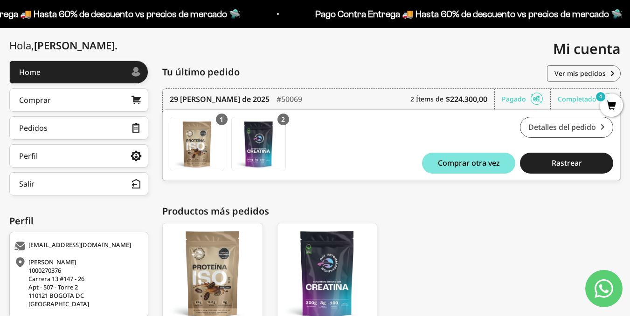 Image resolution: width=630 pixels, height=316 pixels. Describe the element at coordinates (33, 128) in the screenshot. I see `div: Pedidos` at that location.